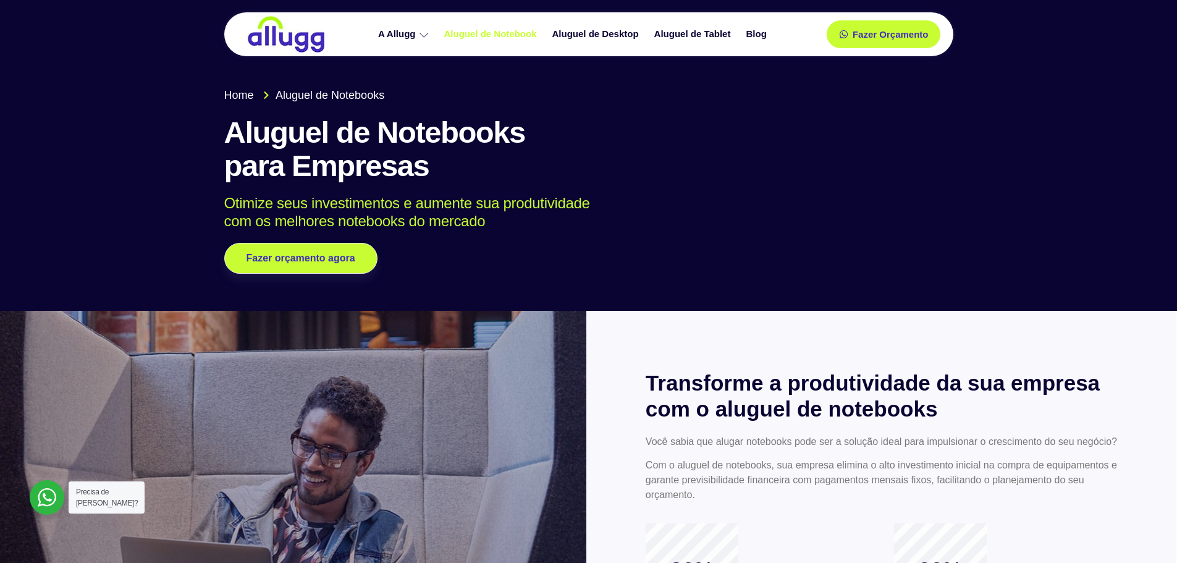  What do you see at coordinates (239, 95) in the screenshot?
I see `span: Home` at bounding box center [239, 95].